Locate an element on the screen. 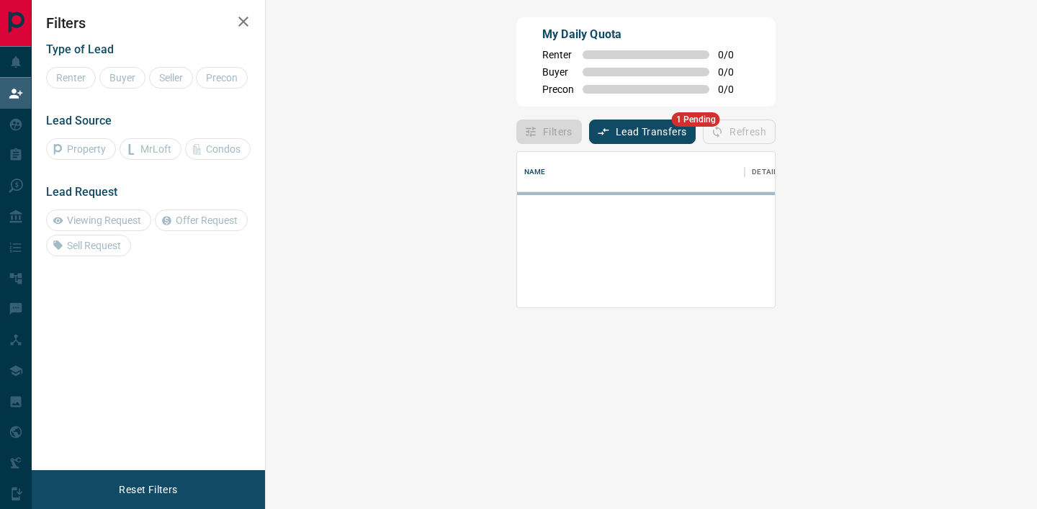 This screenshot has width=1037, height=509. div: Details is located at coordinates (767, 172).